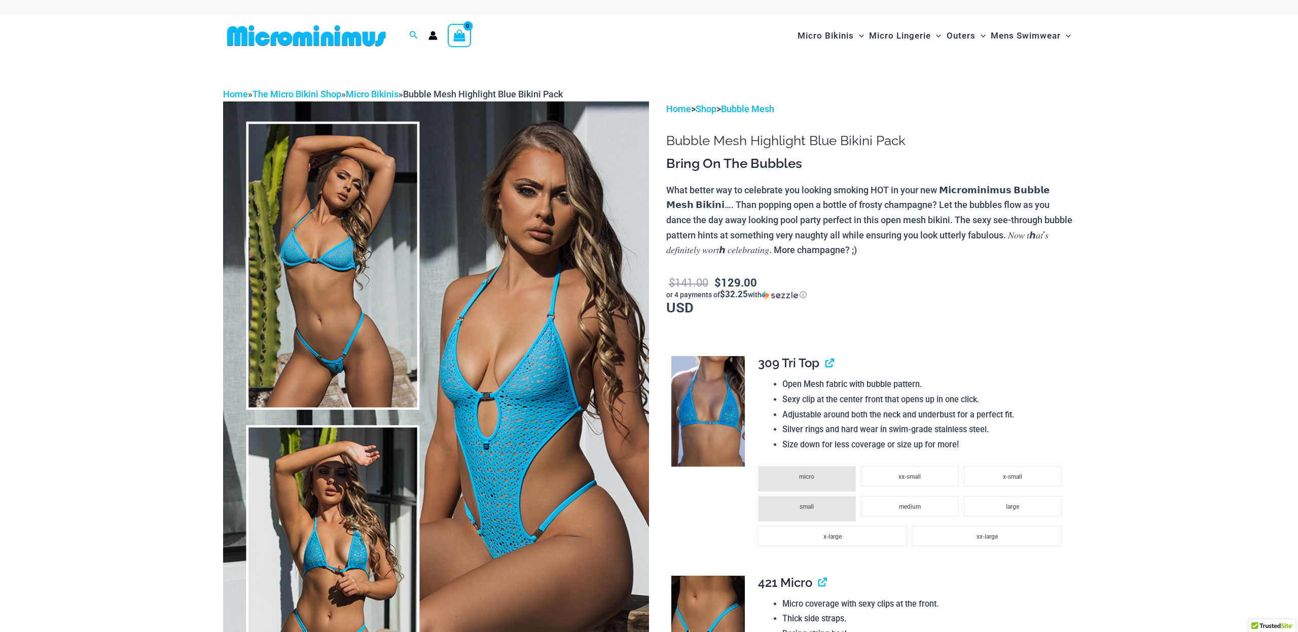 The width and height of the screenshot is (1298, 632). What do you see at coordinates (910, 477) in the screenshot?
I see `span: xx-small` at bounding box center [910, 477].